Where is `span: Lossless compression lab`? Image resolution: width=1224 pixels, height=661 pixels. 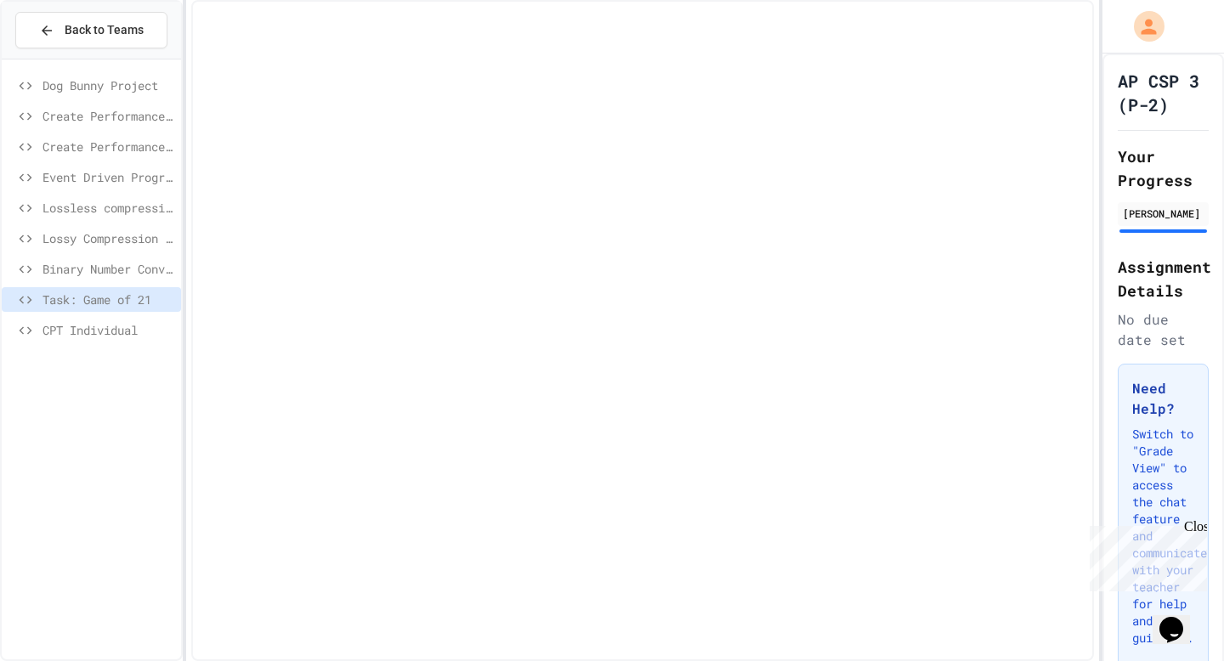
span: Lossless compression lab is located at coordinates (108, 207).